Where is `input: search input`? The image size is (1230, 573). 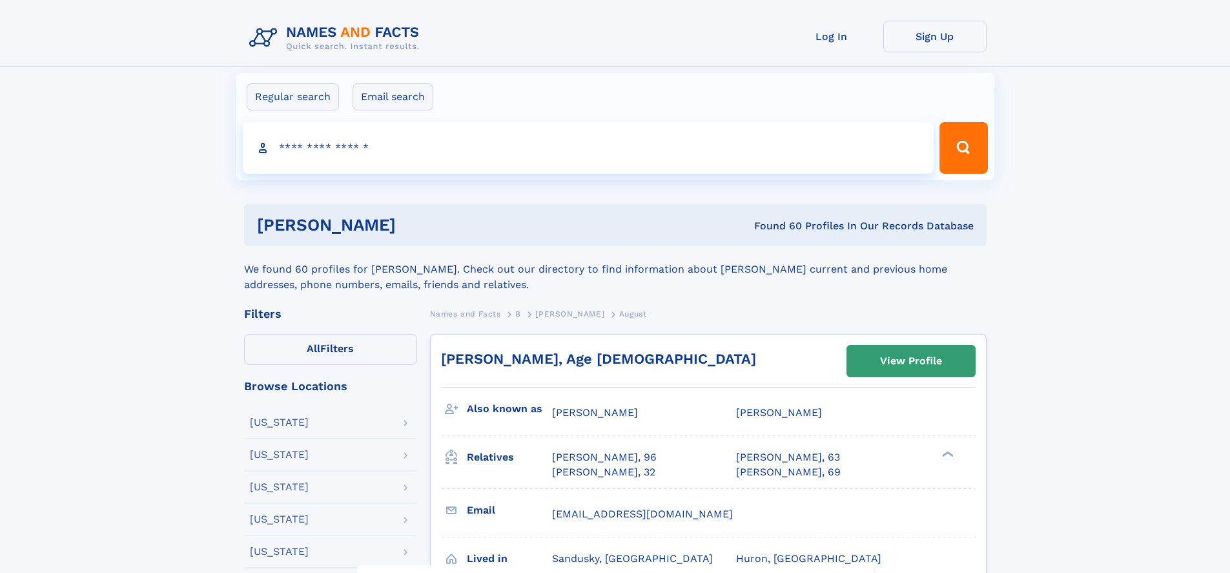 input: search input is located at coordinates (588, 148).